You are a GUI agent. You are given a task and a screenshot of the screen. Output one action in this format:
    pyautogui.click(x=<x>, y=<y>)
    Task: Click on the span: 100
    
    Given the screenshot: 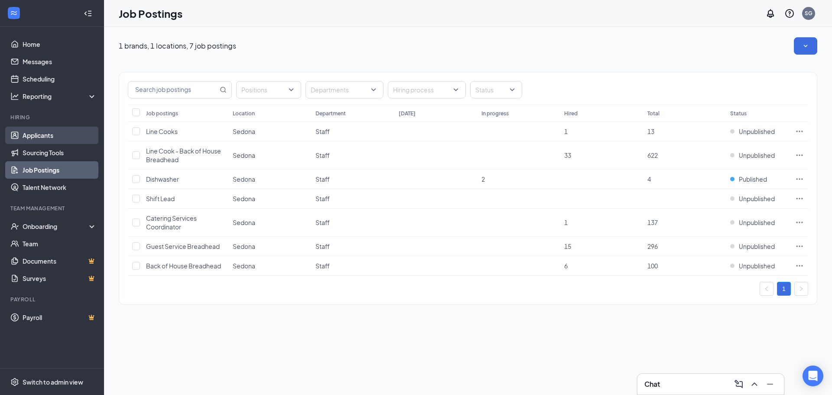 What is the action you would take?
    pyautogui.click(x=653, y=266)
    